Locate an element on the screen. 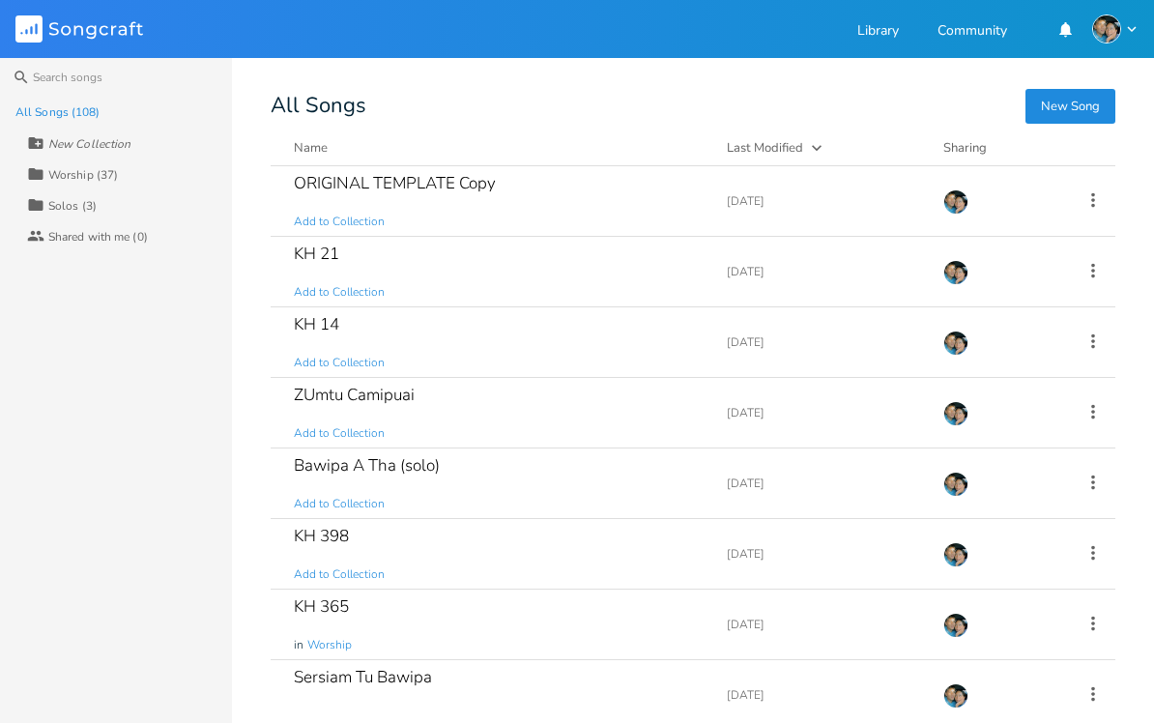 The height and width of the screenshot is (723, 1154). div: Worship (37) is located at coordinates (83, 175).